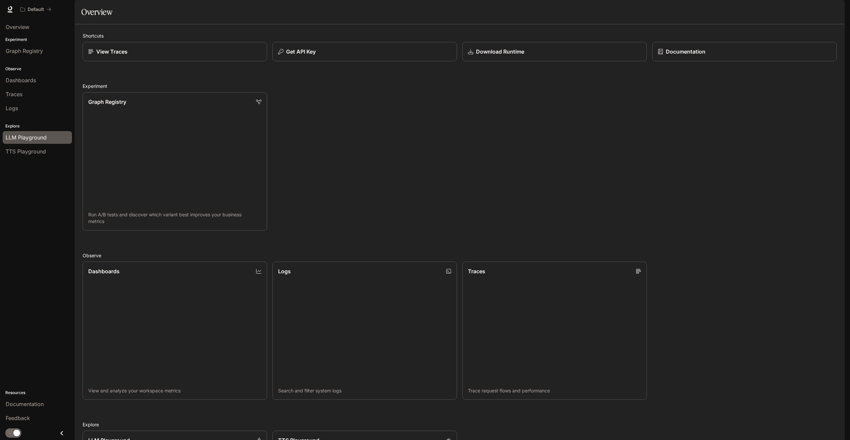  What do you see at coordinates (459, 255) in the screenshot?
I see `h2: Observe` at bounding box center [459, 255].